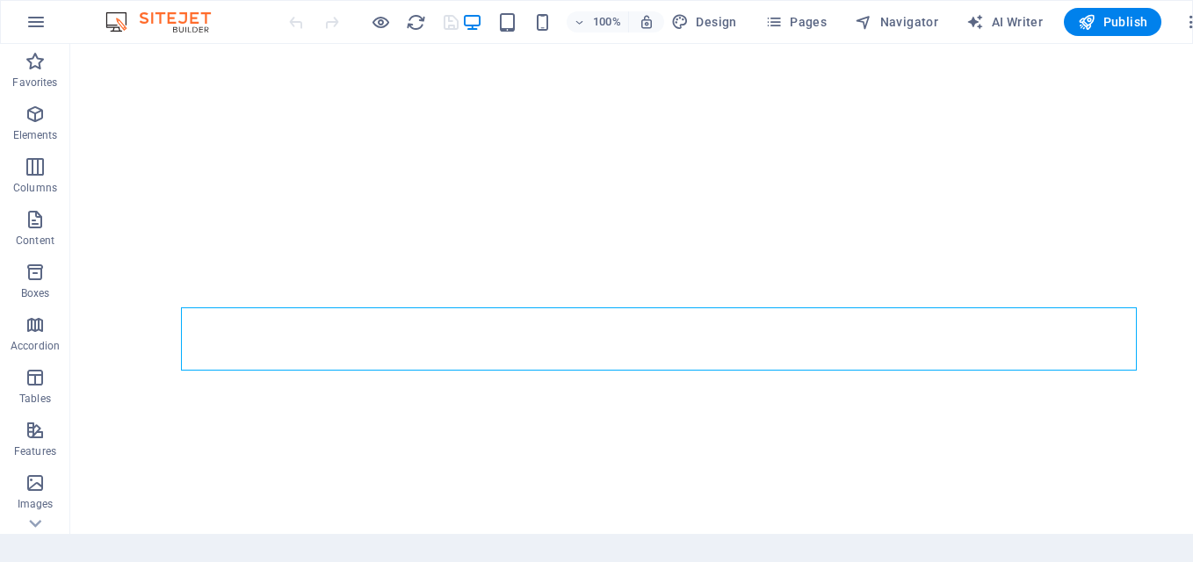 The width and height of the screenshot is (1193, 562). I want to click on p: Elements, so click(35, 135).